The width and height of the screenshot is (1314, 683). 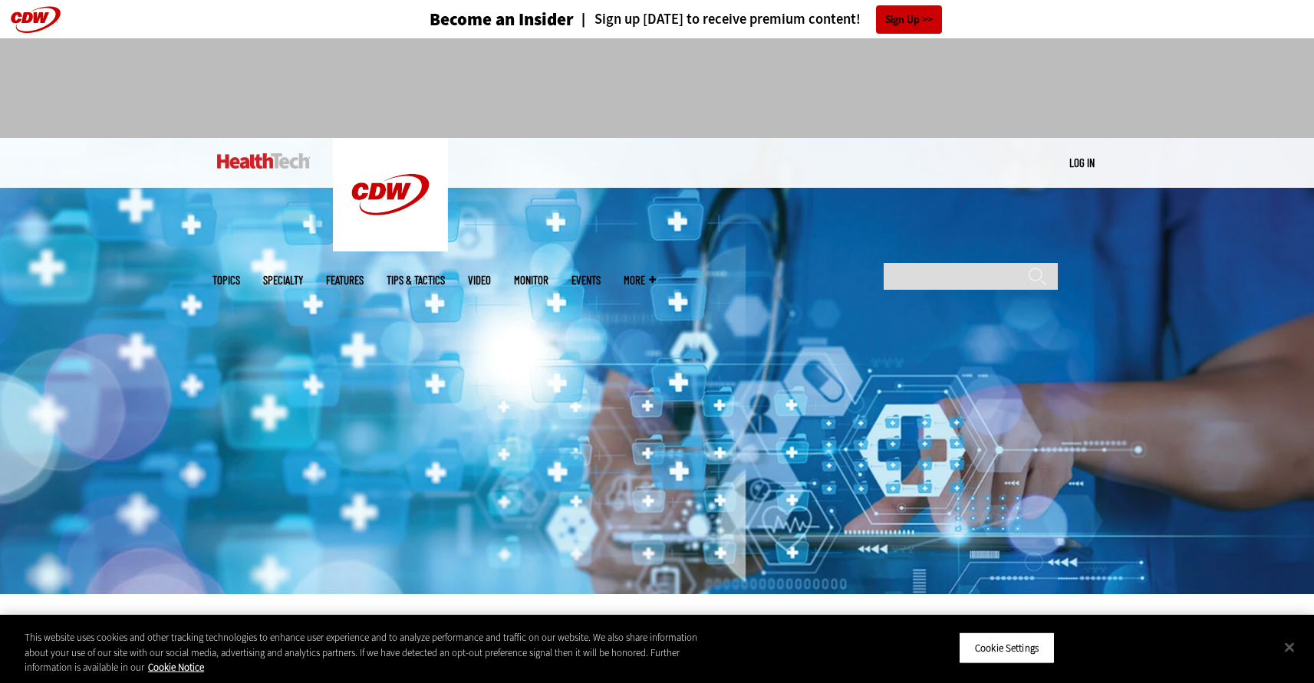 What do you see at coordinates (472, 19) in the screenshot?
I see `a: Become an Insider` at bounding box center [472, 19].